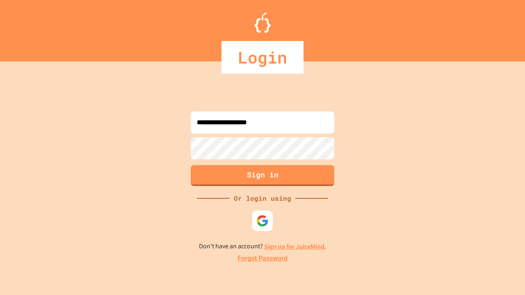 The height and width of the screenshot is (295, 525). I want to click on div: Login, so click(263, 57).